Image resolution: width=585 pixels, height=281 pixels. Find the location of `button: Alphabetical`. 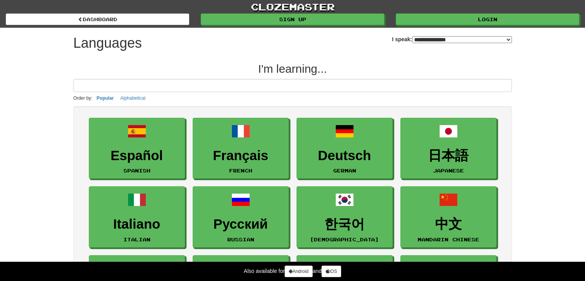

button: Alphabetical is located at coordinates (133, 98).